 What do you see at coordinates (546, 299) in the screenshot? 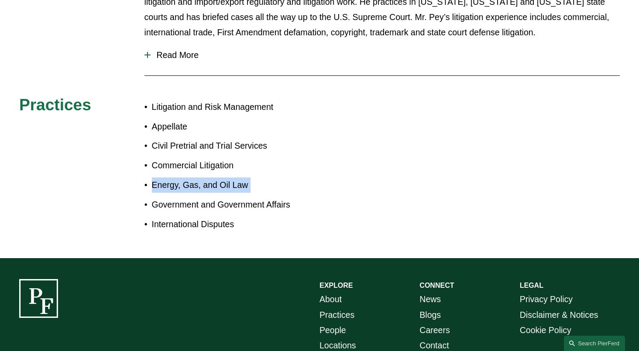
I see `a: Privacy Policy` at bounding box center [546, 299].